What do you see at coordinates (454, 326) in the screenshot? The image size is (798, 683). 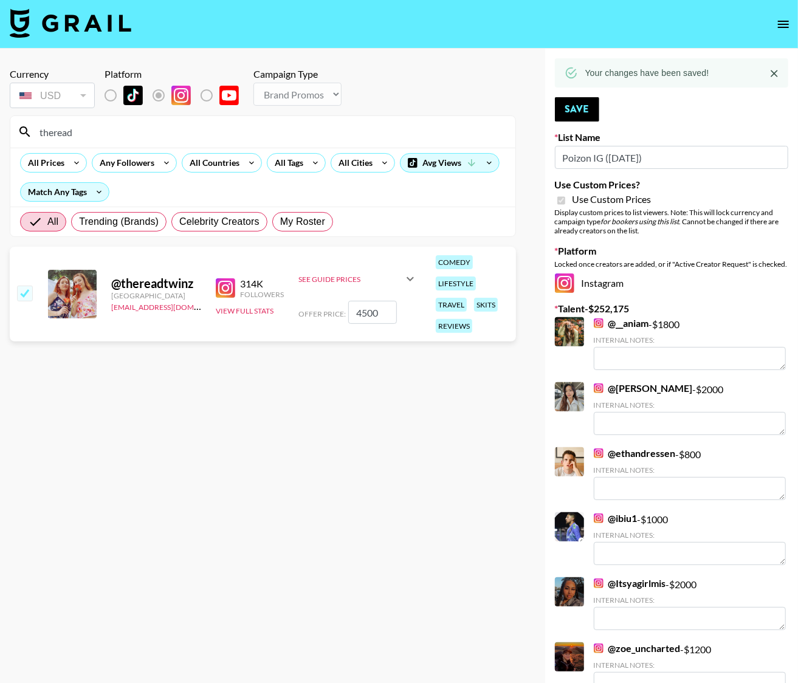 I see `div: reviews` at bounding box center [454, 326].